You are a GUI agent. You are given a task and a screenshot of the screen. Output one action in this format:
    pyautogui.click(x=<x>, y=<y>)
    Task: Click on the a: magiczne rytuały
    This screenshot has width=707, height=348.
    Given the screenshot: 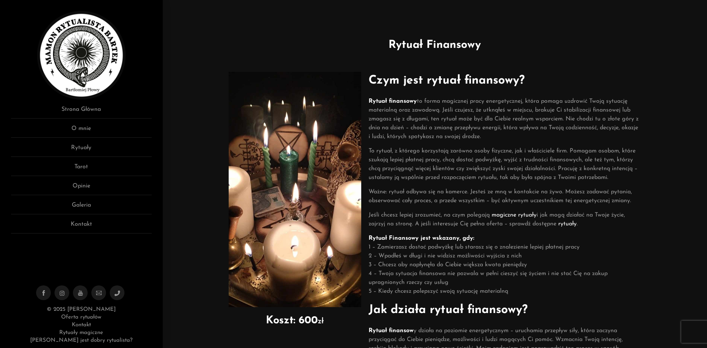 What is the action you would take?
    pyautogui.click(x=514, y=215)
    